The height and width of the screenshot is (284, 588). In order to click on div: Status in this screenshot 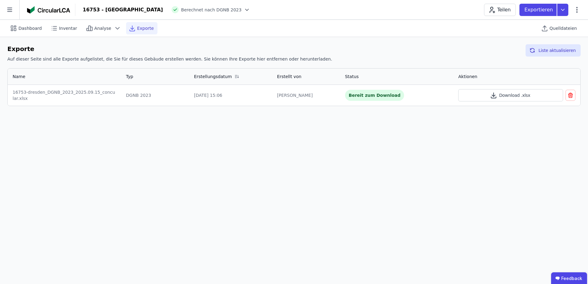, I will do `click(352, 77)`.